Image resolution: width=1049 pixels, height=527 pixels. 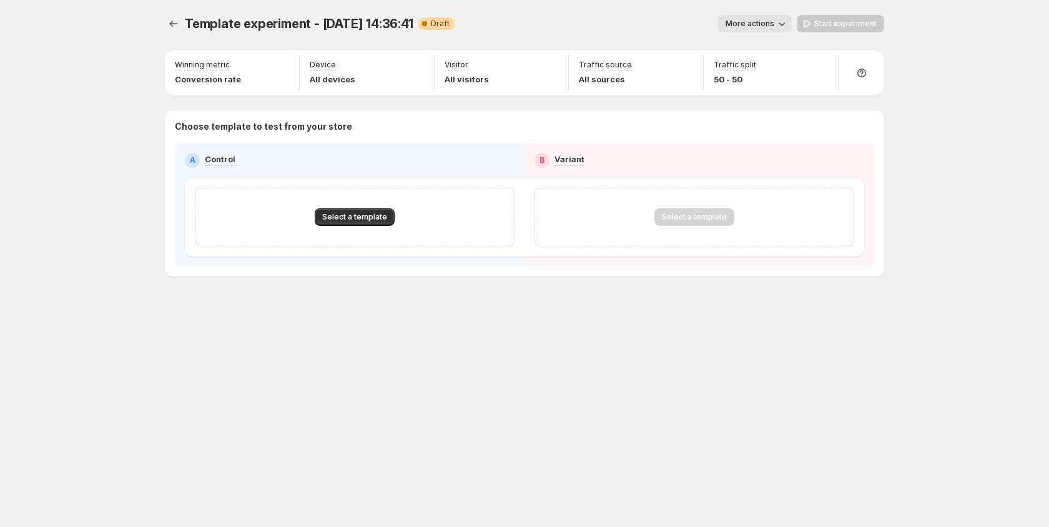 I want to click on p: Visitor, so click(x=456, y=65).